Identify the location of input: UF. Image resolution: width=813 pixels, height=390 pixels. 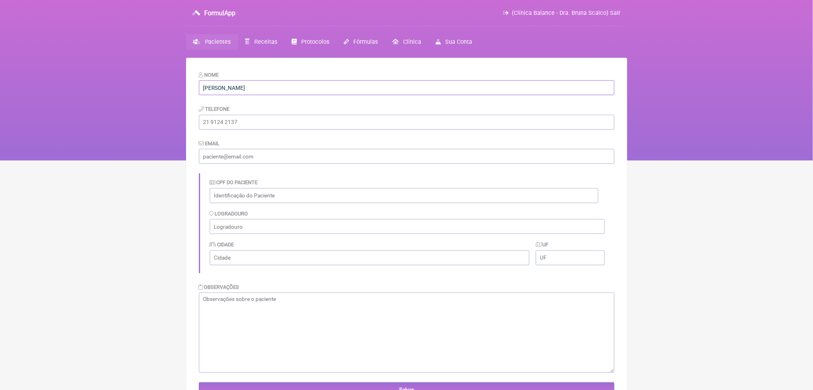
(570, 258).